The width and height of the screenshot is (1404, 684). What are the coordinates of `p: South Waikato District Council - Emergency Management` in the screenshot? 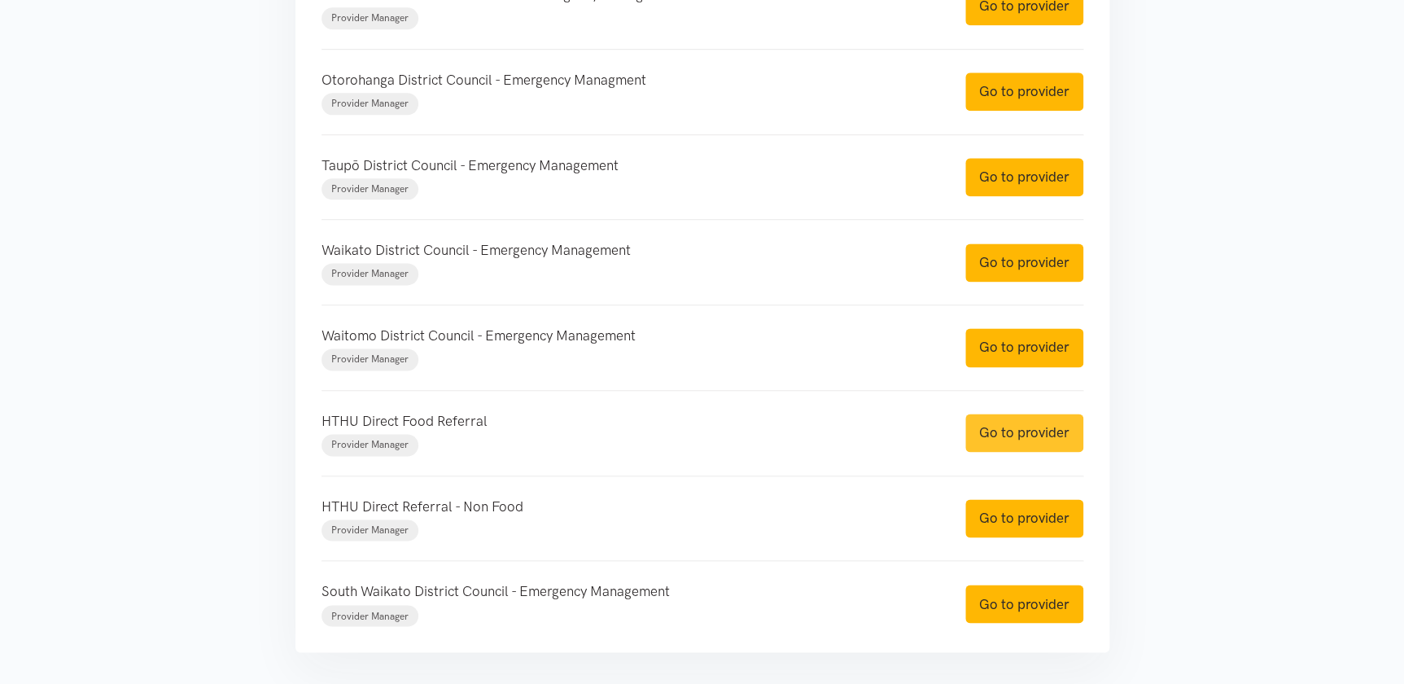 It's located at (627, 591).